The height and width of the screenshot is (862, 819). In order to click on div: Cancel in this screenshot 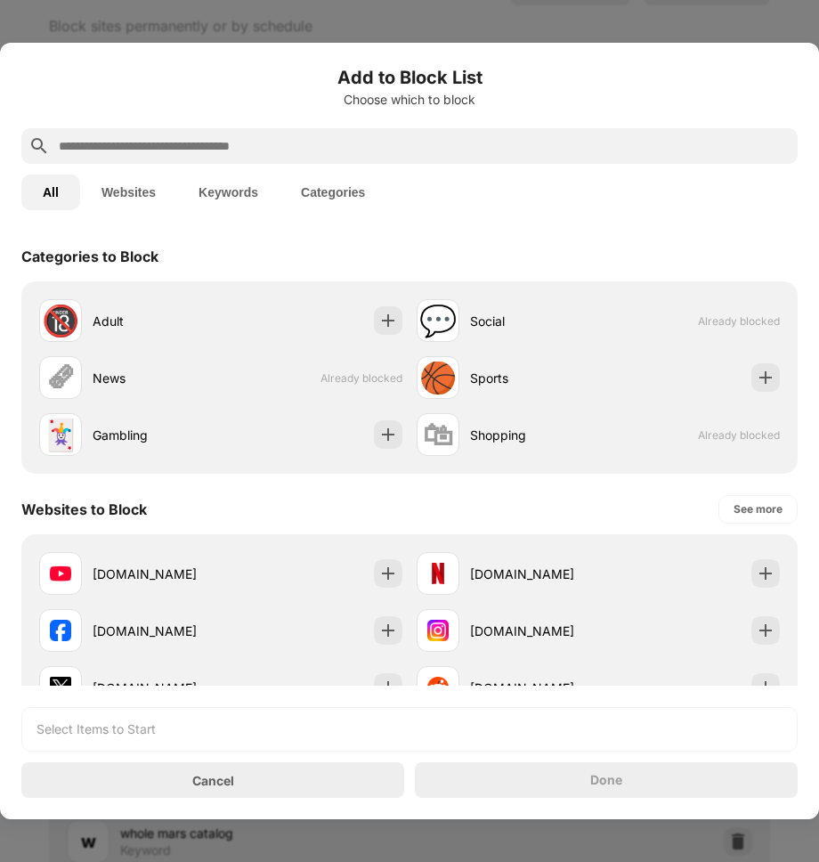, I will do `click(213, 780)`.